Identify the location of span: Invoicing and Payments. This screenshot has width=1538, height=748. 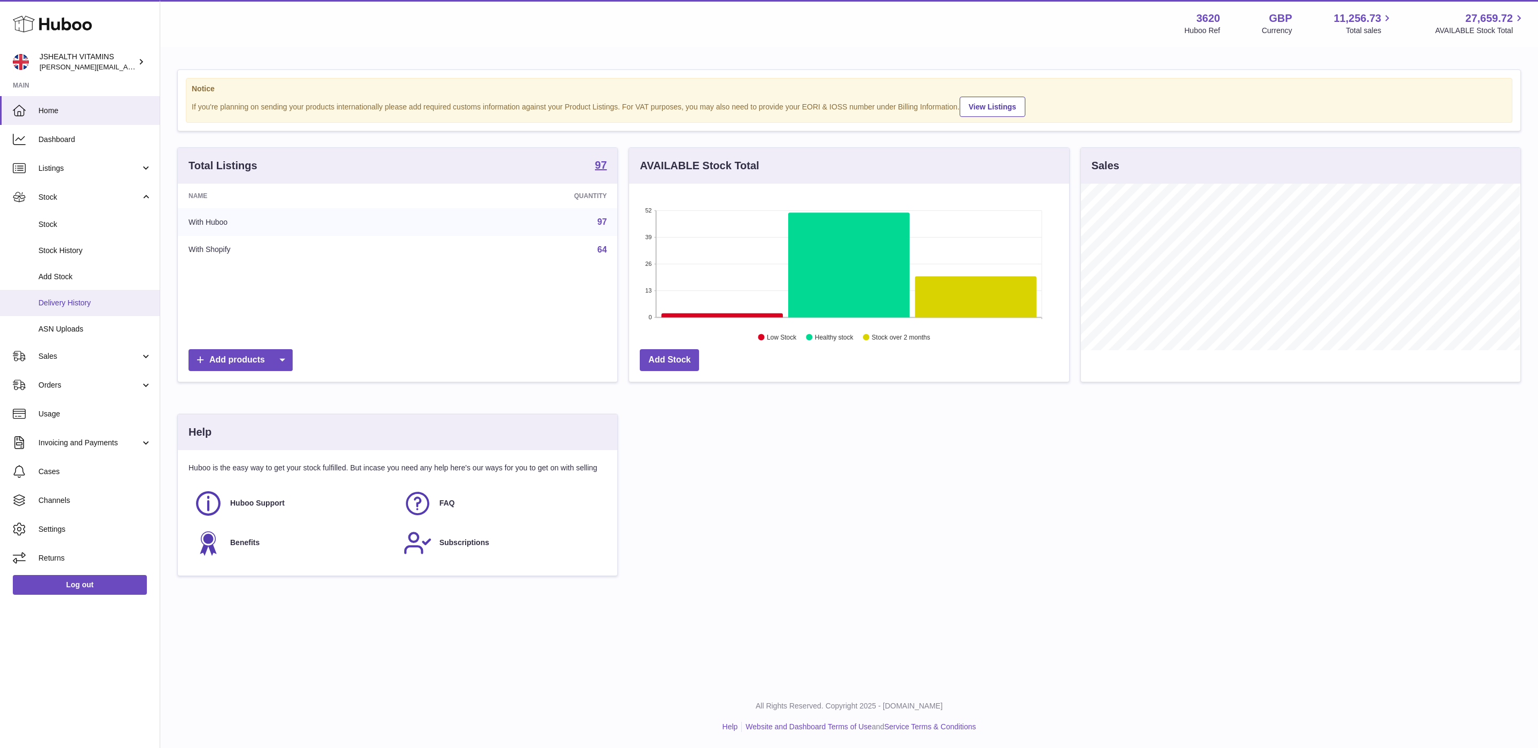
(89, 443).